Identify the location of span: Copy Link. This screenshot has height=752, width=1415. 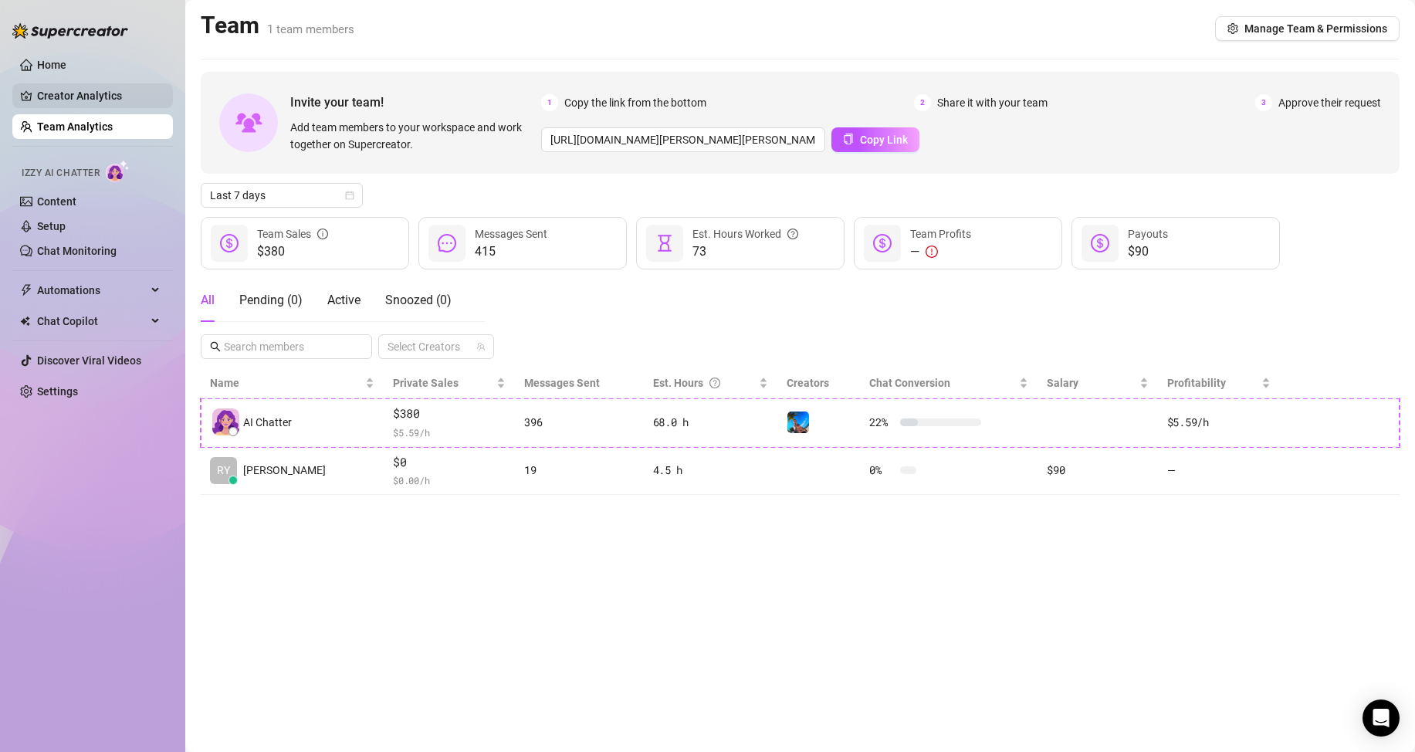
(884, 140).